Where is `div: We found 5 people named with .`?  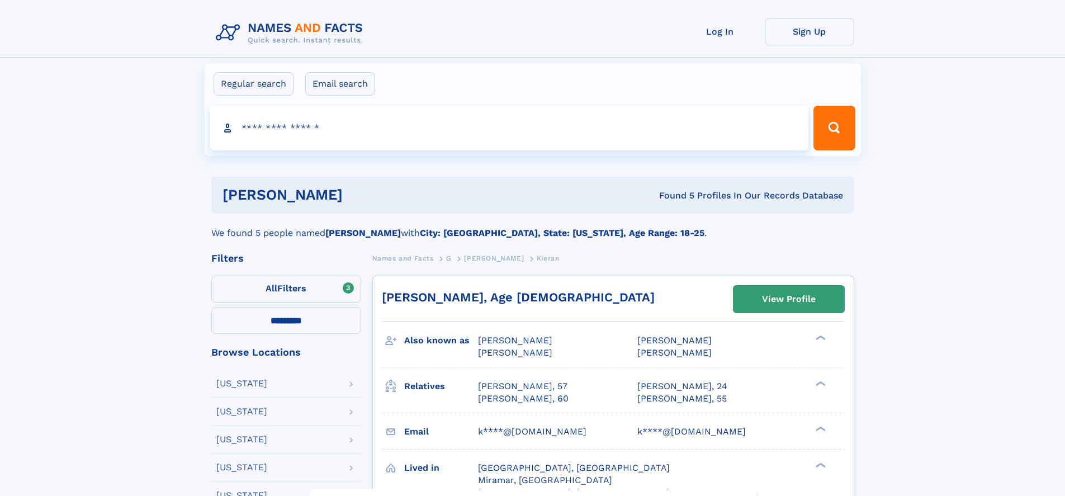 div: We found 5 people named with . is located at coordinates (533, 227).